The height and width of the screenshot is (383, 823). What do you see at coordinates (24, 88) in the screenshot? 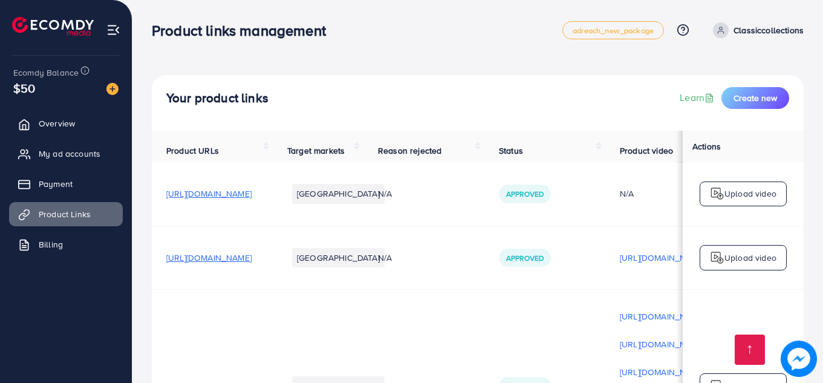
I see `span: $50` at bounding box center [24, 88].